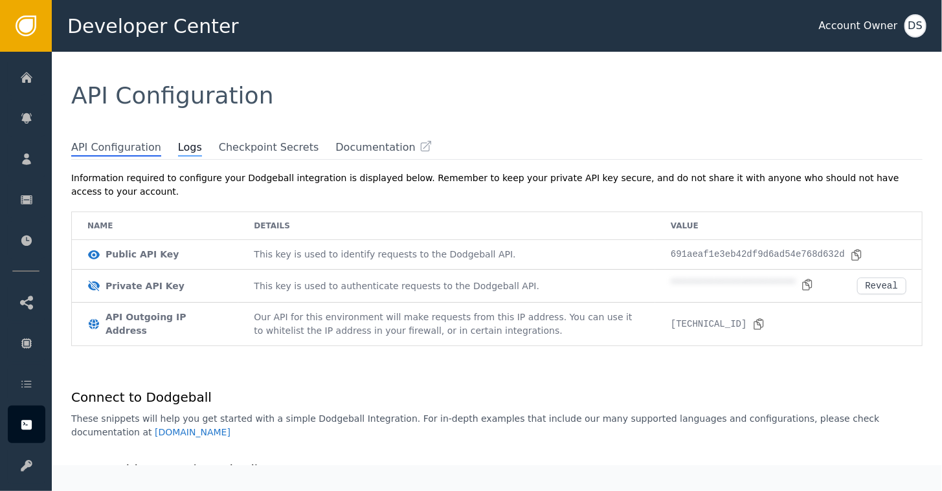  Describe the element at coordinates (496, 426) in the screenshot. I see `p: These snippets will help you get started with a simple Dodgeball Integration. For in-depth exampl...` at that location.